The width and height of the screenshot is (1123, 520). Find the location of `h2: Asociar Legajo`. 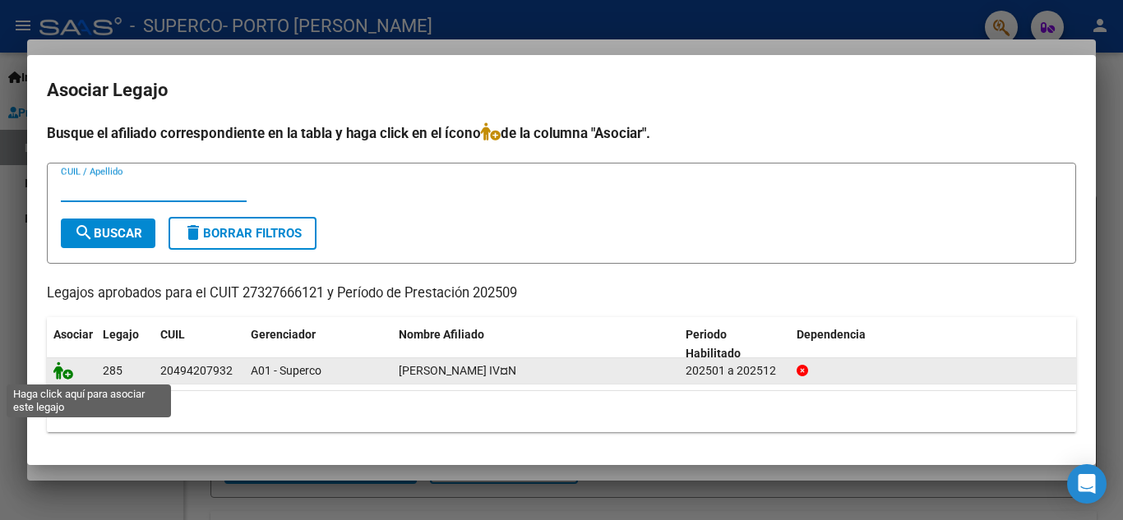

h2: Asociar Legajo is located at coordinates (562, 90).